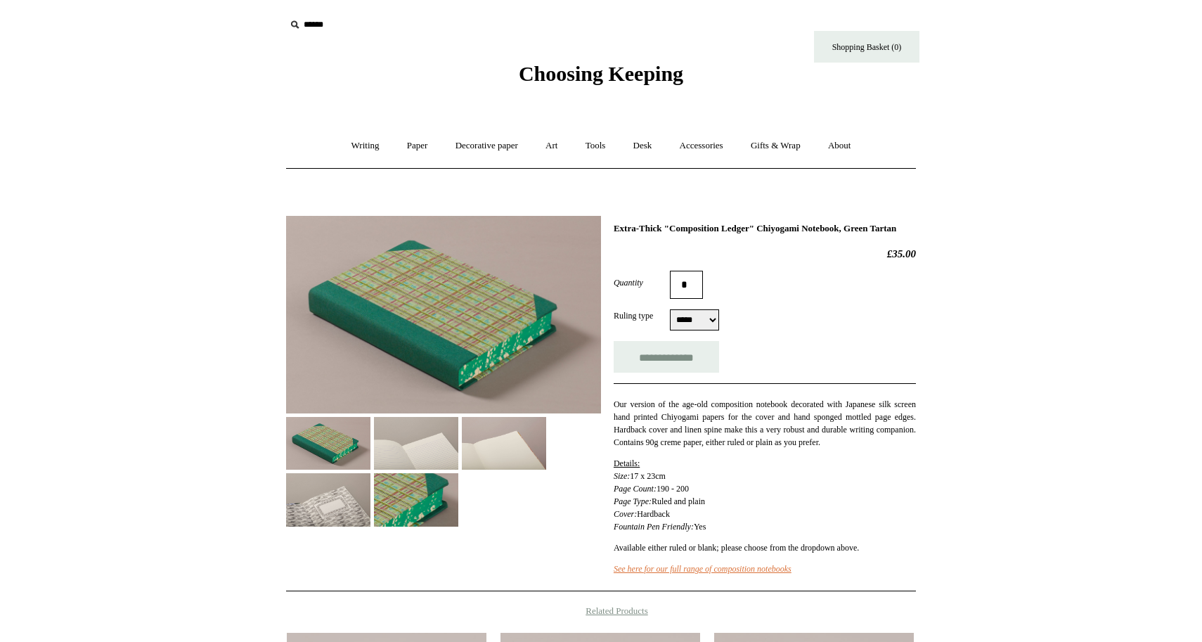 The height and width of the screenshot is (642, 1202). I want to click on a: Decorative paper, so click(487, 146).